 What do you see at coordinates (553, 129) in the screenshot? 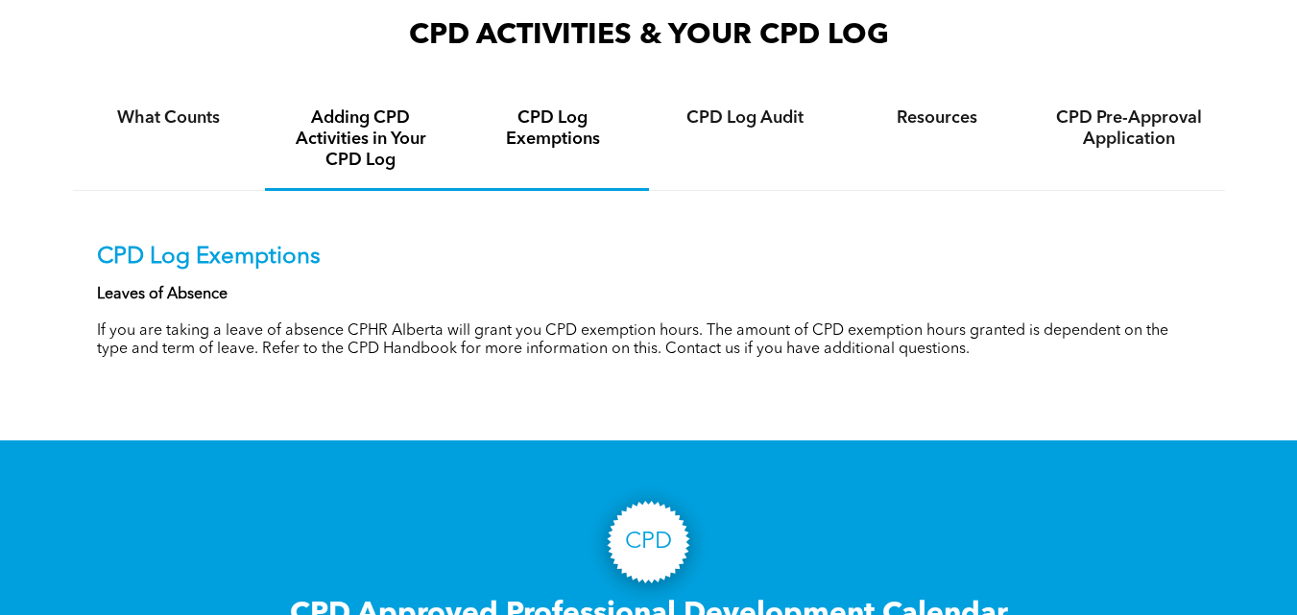
I see `h4: CPD Log Exemptions` at bounding box center [553, 129].